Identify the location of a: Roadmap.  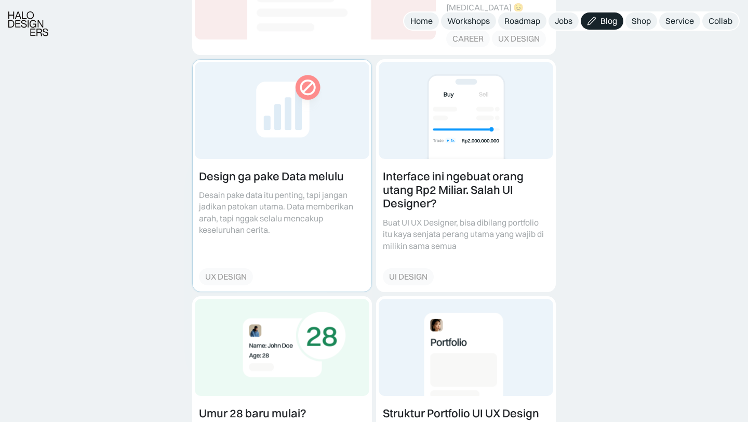
(522, 21).